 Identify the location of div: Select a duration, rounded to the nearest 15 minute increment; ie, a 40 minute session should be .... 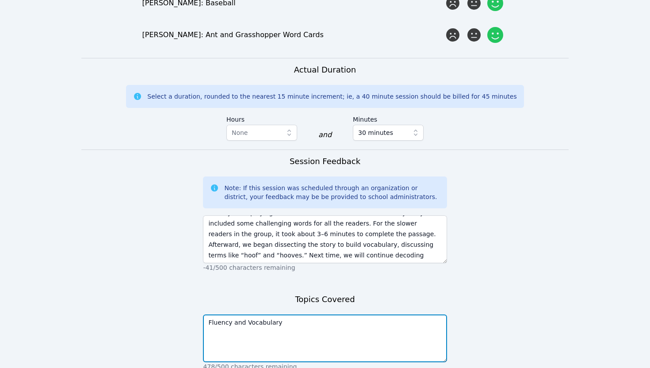
(332, 96).